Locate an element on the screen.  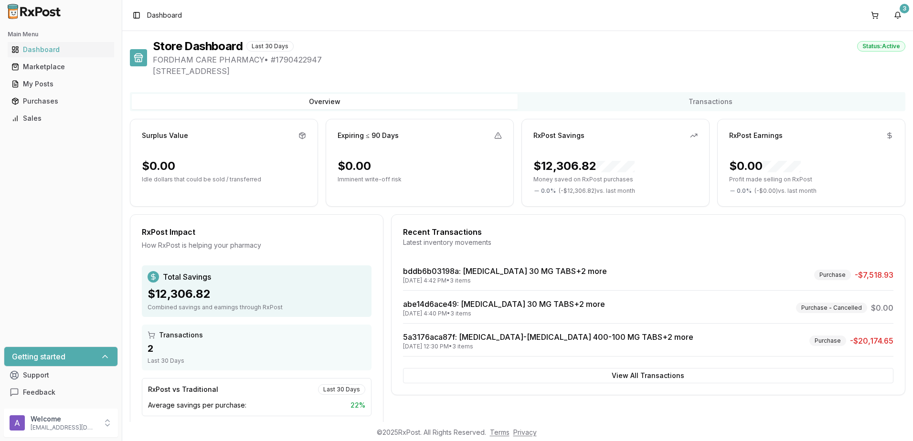
img: User avatar is located at coordinates (17, 423).